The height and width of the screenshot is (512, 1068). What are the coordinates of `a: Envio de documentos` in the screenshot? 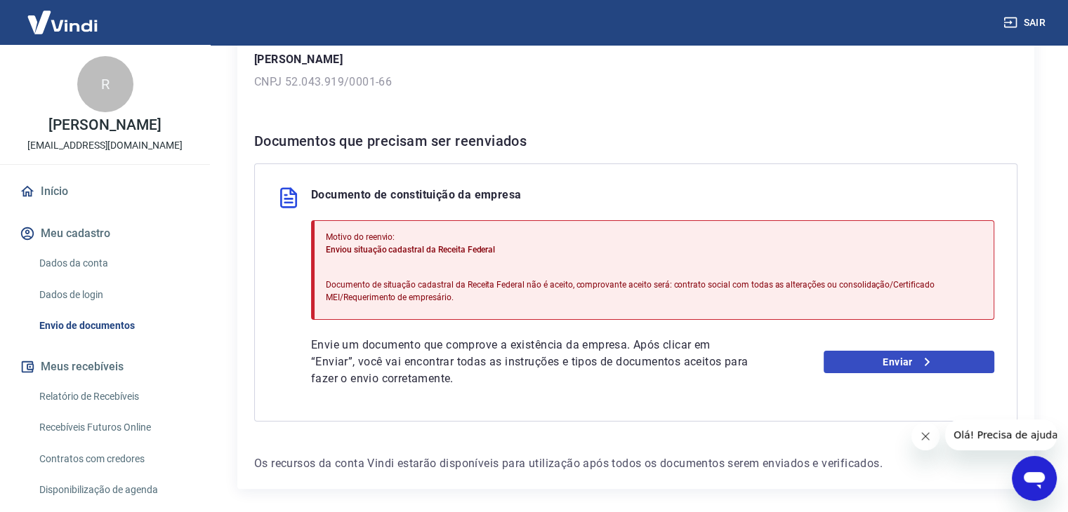 It's located at (113, 326).